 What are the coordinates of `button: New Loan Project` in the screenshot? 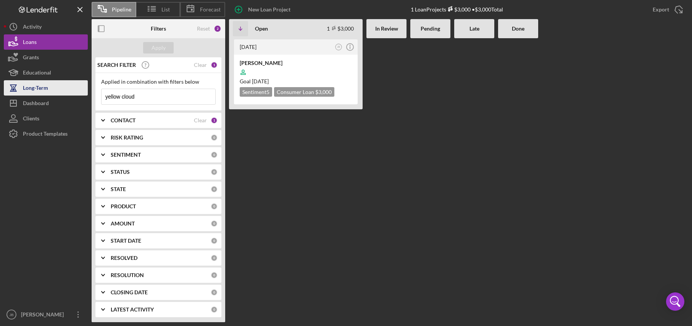 It's located at (263, 10).